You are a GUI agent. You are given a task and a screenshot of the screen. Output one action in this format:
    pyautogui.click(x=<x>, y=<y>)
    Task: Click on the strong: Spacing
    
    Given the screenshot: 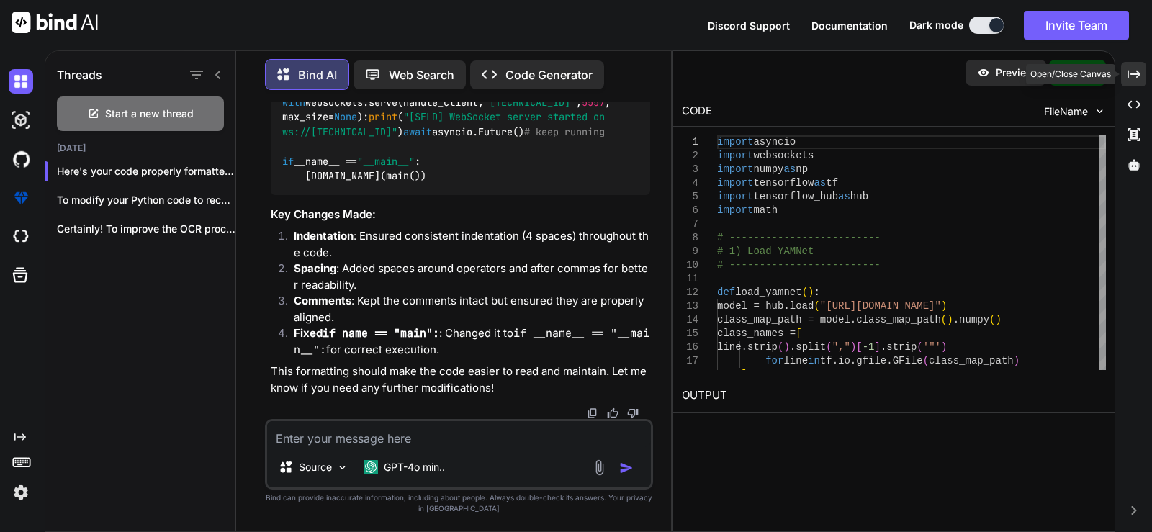 What is the action you would take?
    pyautogui.click(x=315, y=268)
    